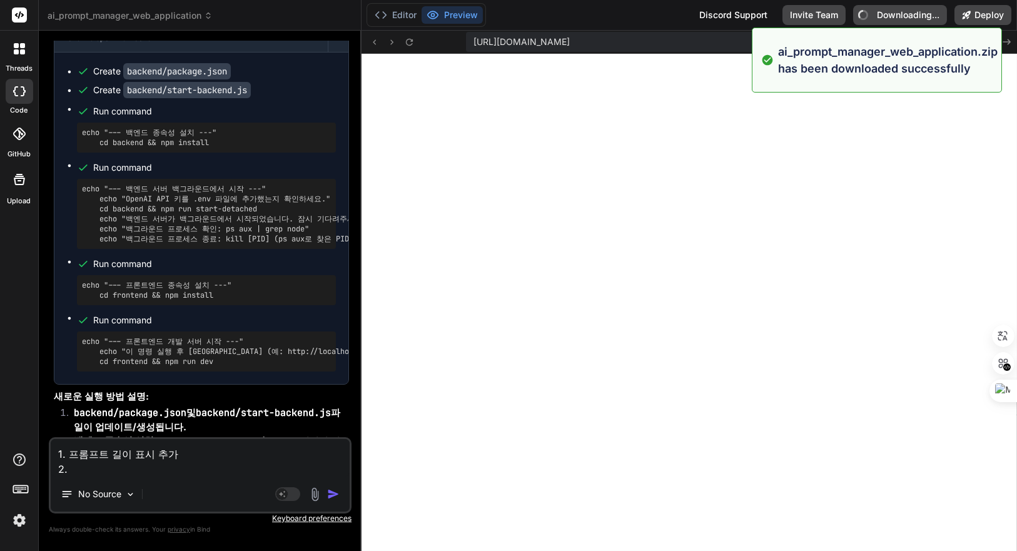 This screenshot has height=551, width=1017. Describe the element at coordinates (206, 214) in the screenshot. I see `pre: echo "--- 백엔드 서버 백그라운드에서 시작 ---" echo "OpenAI API 키를 .env 파일에 추가했는지 확인하세요." cd backend && npm run...` at that location.